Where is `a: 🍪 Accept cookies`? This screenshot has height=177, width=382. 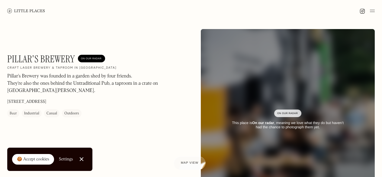
a: 🍪 Accept cookies is located at coordinates (33, 159).